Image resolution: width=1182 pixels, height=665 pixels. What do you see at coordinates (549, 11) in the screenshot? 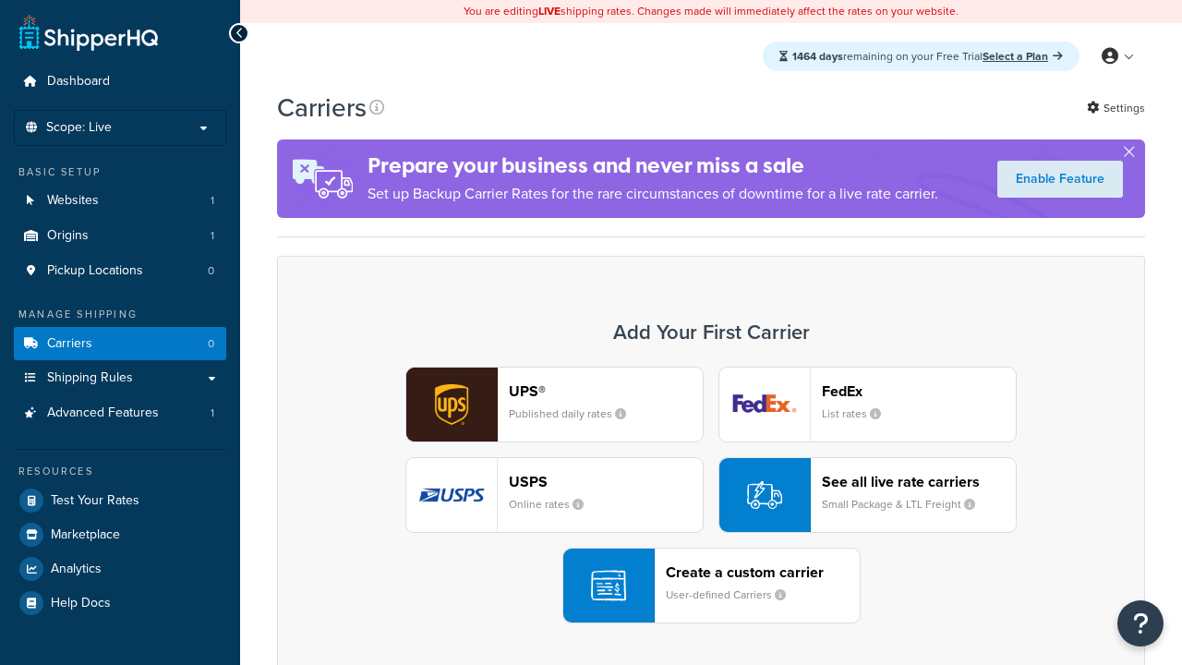
I see `b: LIVE` at bounding box center [549, 11].